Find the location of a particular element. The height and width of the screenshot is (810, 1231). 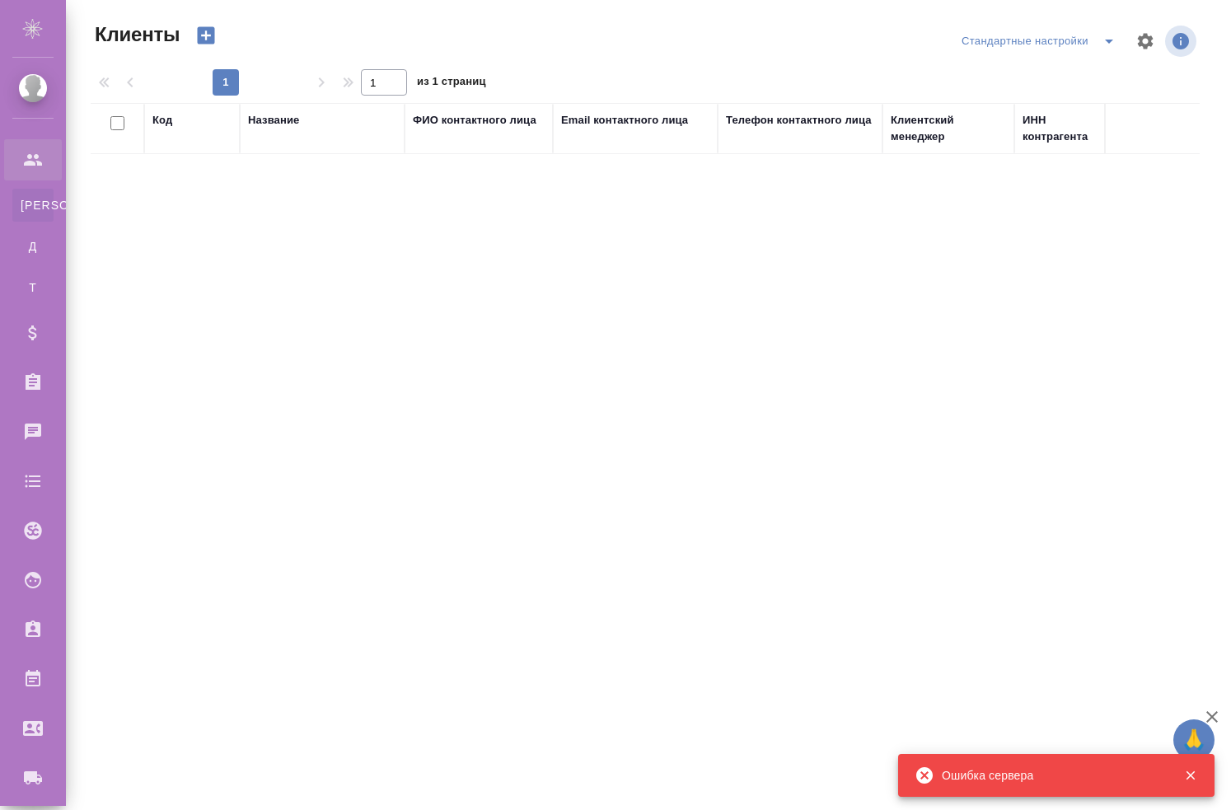

div: Клиентский менеджер is located at coordinates (949, 129).